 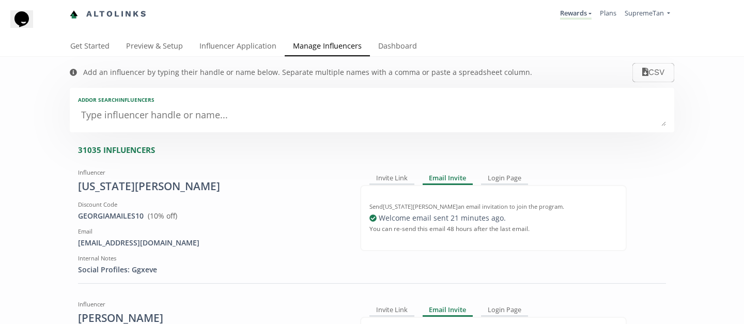 What do you see at coordinates (327, 47) in the screenshot?
I see `a: Manage Influencers` at bounding box center [327, 47].